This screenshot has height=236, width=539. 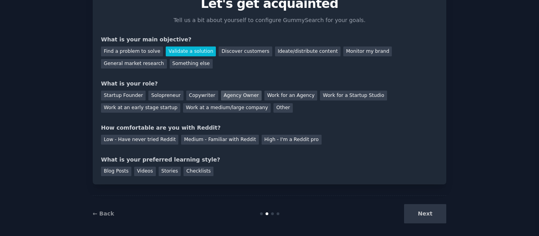 I want to click on div: Discover customers, so click(x=245, y=51).